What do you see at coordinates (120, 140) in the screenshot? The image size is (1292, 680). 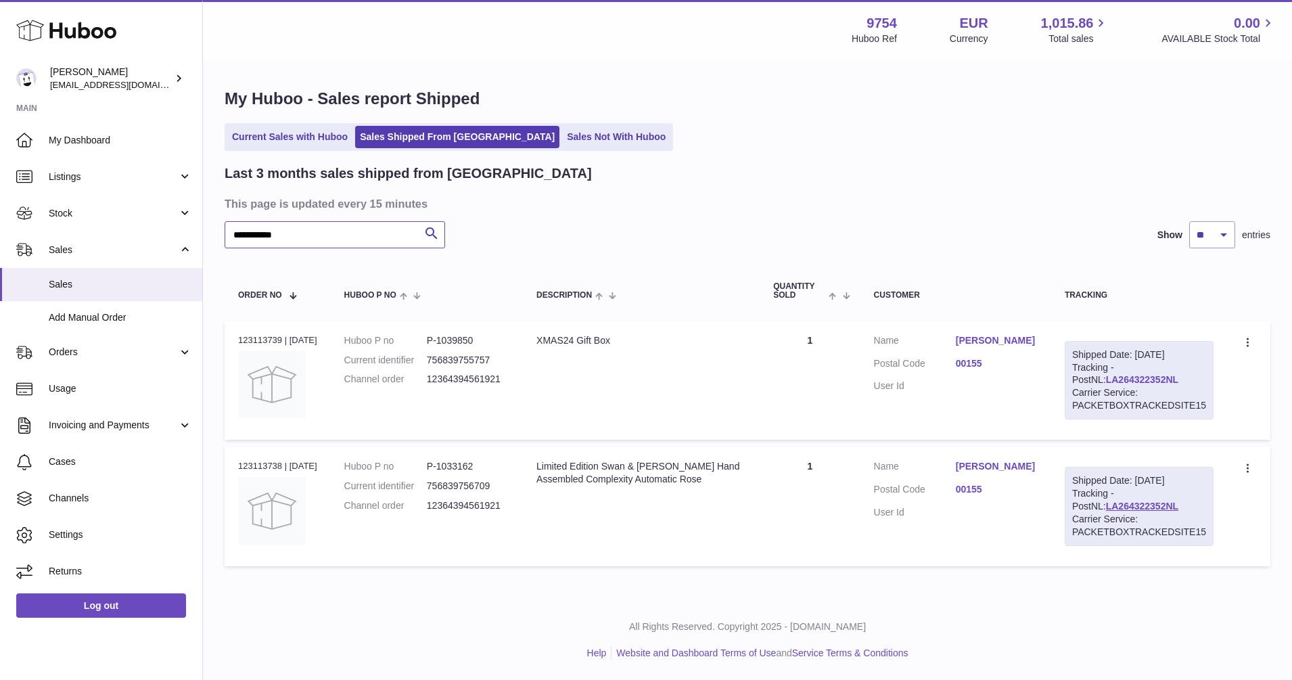 I see `span: My Dashboard` at bounding box center [120, 140].